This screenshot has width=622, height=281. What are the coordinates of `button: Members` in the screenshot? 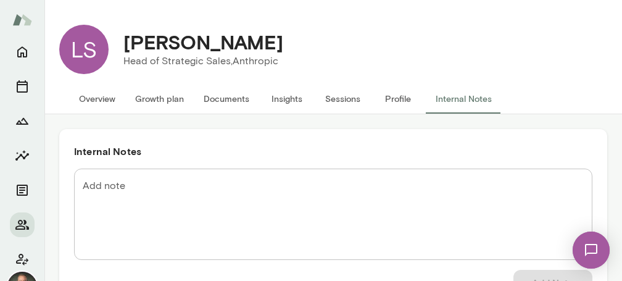 It's located at (22, 225).